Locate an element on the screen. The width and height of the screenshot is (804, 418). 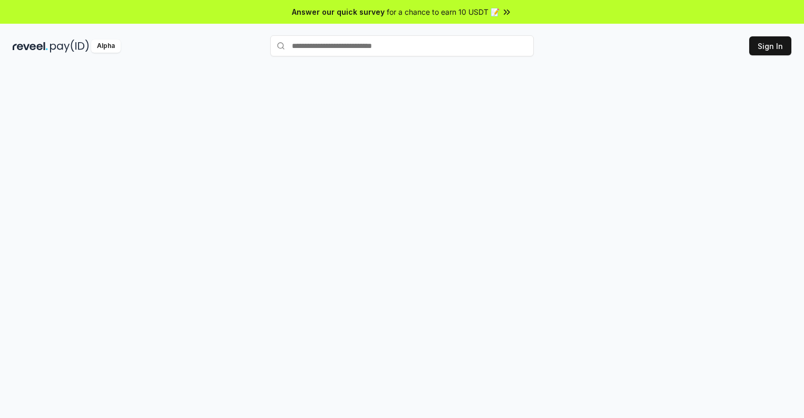
div: Alpha is located at coordinates (106, 46).